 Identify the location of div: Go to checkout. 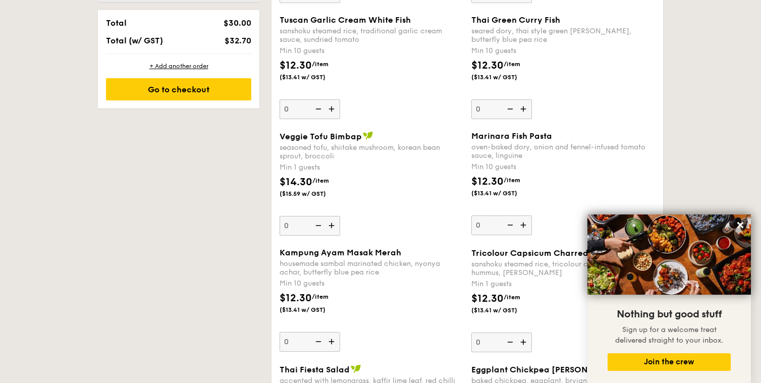
(179, 89).